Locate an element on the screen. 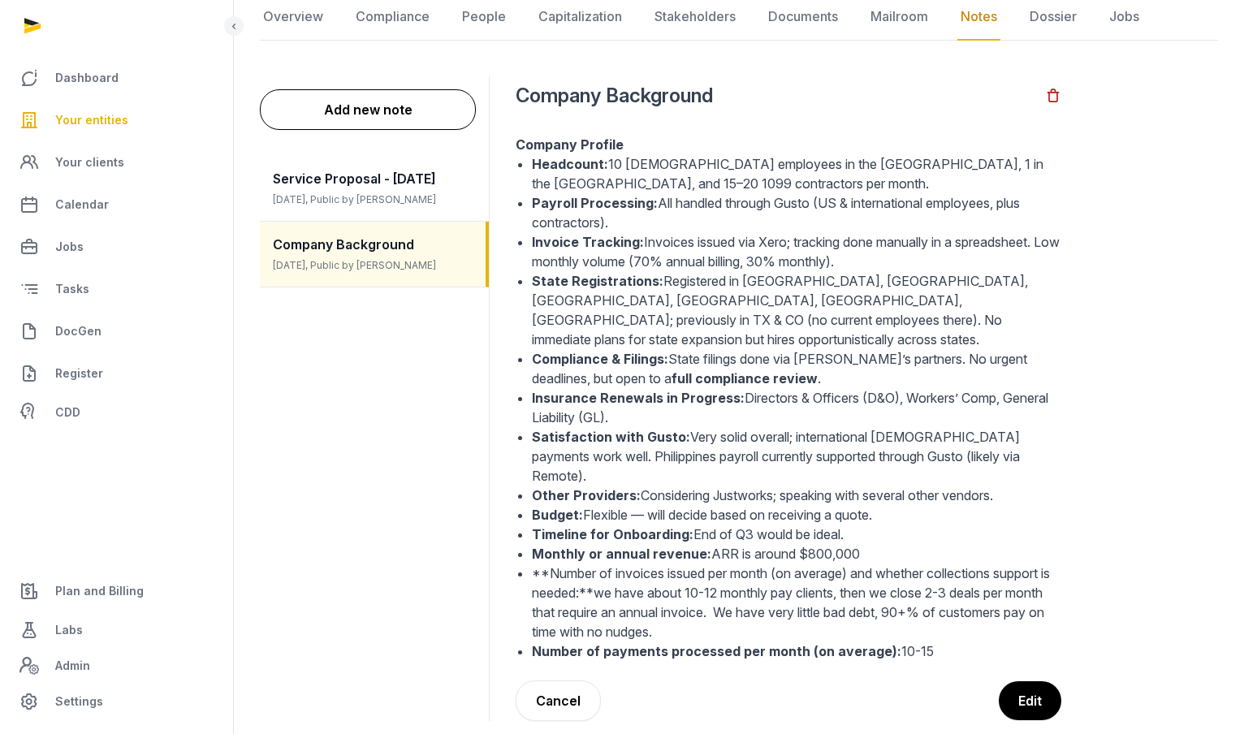  a: DocGen is located at coordinates (116, 331).